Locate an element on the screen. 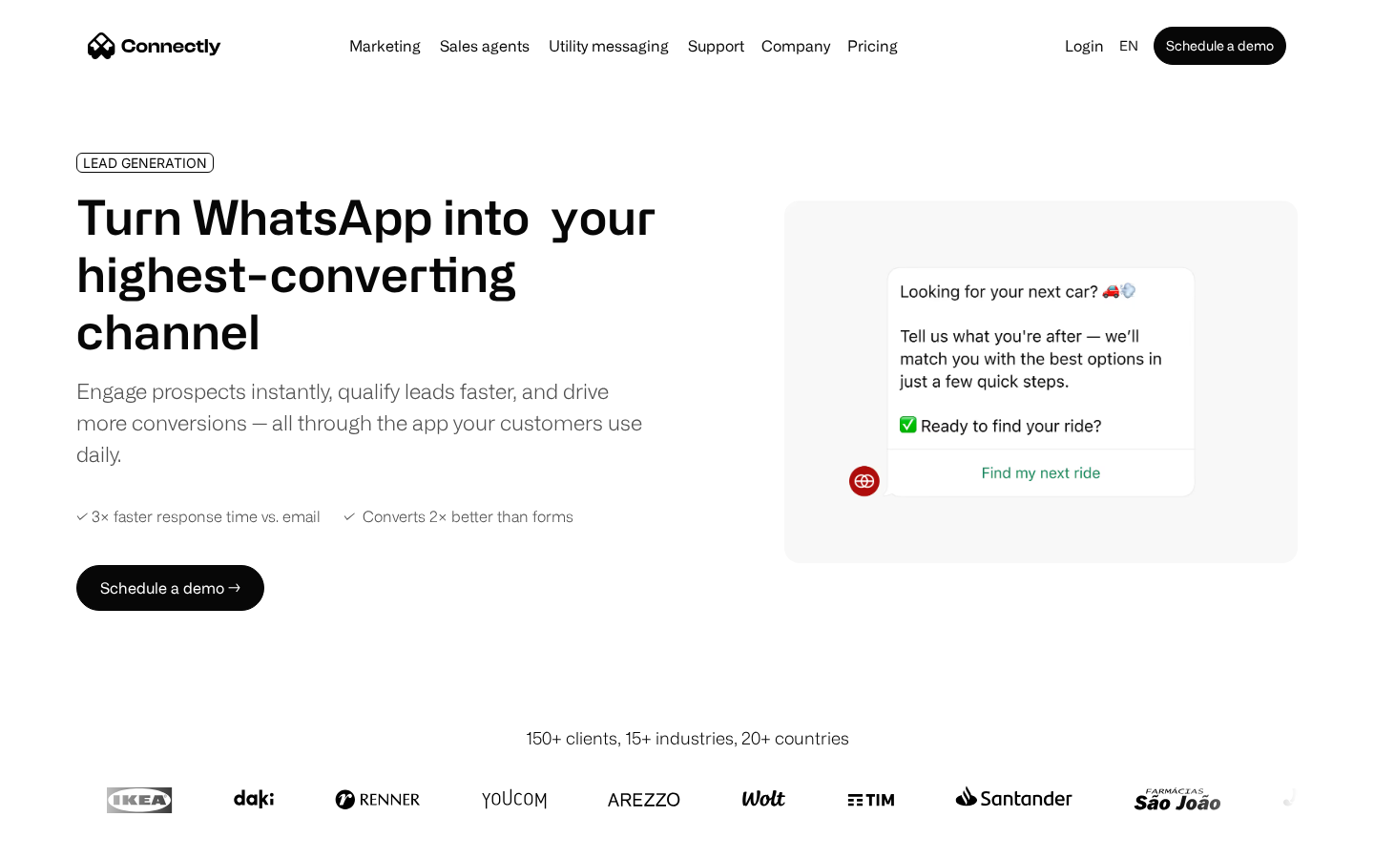  div: 150+ clients, 15+ industries, 20+ countries is located at coordinates (687, 738).